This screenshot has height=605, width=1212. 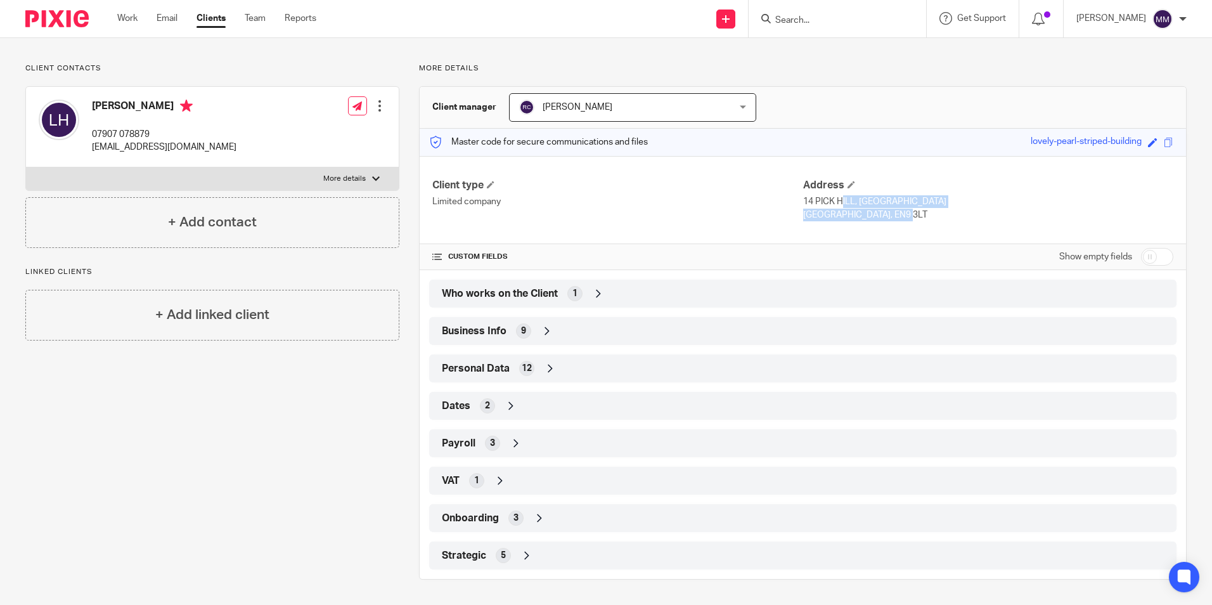 I want to click on h4: + Add contact, so click(x=212, y=222).